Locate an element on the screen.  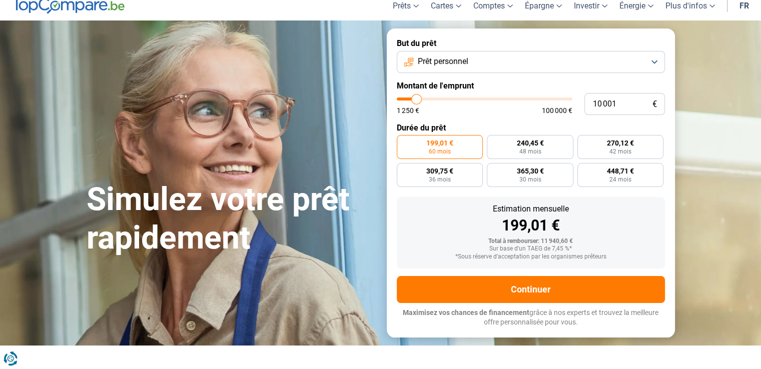
button: Prêt personnel is located at coordinates (531, 62).